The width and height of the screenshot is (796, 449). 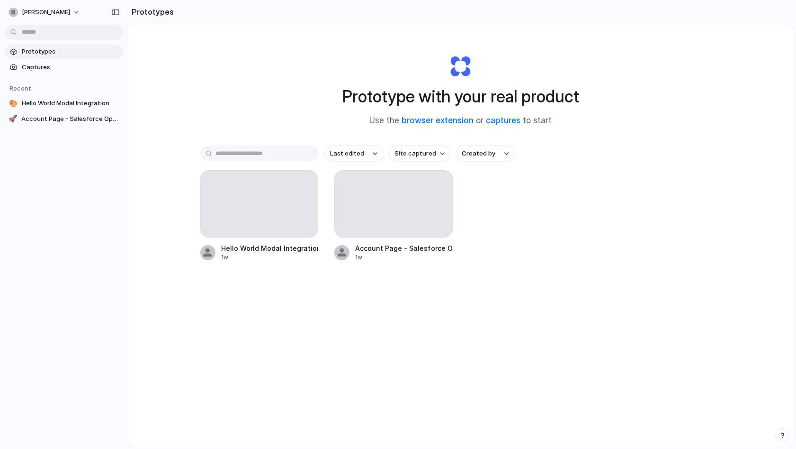 I want to click on span: Recent, so click(x=20, y=88).